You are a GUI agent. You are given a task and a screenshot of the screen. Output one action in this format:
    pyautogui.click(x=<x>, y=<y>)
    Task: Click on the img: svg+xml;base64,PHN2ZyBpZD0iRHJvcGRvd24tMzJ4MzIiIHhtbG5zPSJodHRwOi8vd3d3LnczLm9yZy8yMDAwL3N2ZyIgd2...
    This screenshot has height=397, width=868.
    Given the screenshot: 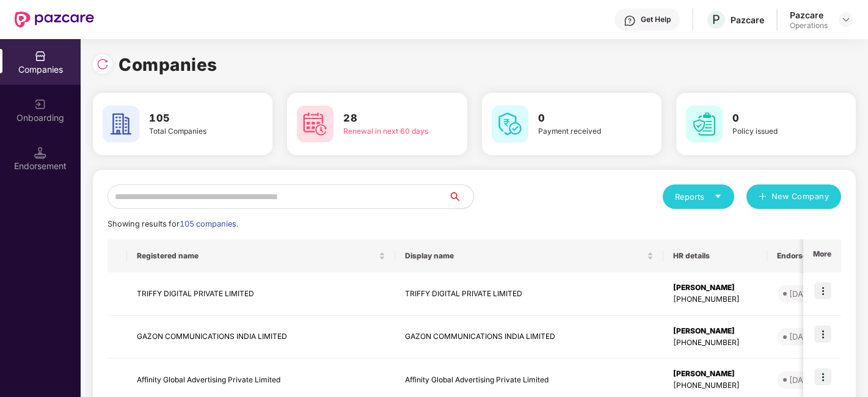 What is the action you would take?
    pyautogui.click(x=846, y=20)
    